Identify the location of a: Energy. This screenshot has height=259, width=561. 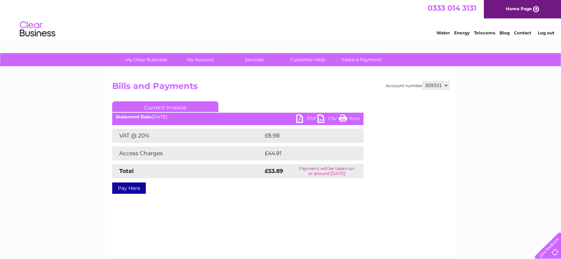
(462, 33).